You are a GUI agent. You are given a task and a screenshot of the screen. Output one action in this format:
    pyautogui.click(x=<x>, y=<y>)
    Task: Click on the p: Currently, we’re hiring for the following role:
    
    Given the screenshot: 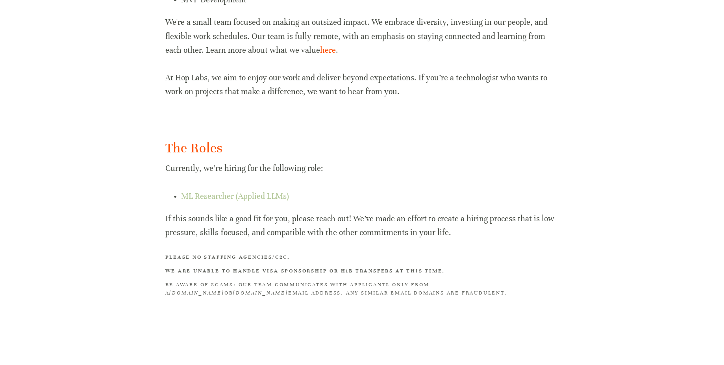 What is the action you would take?
    pyautogui.click(x=362, y=168)
    